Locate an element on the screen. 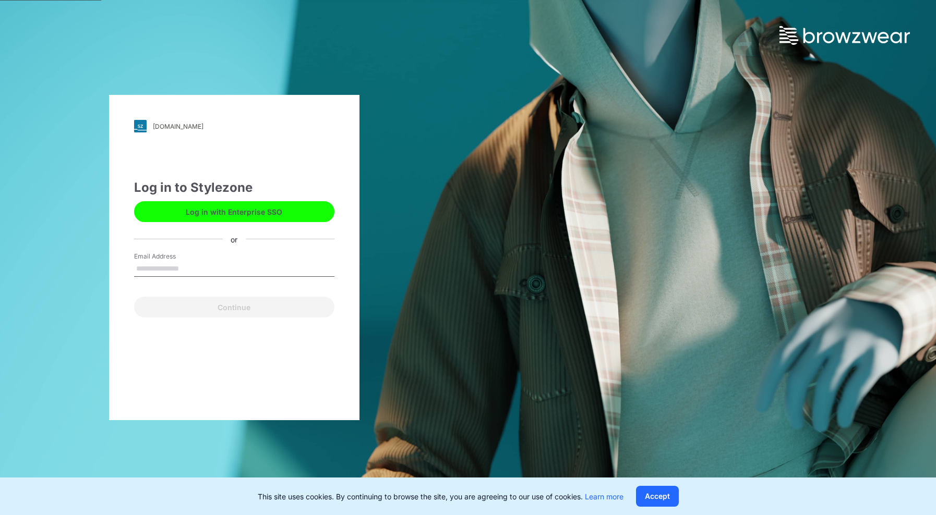 This screenshot has width=936, height=515. div: Log in to Stylezone is located at coordinates (234, 188).